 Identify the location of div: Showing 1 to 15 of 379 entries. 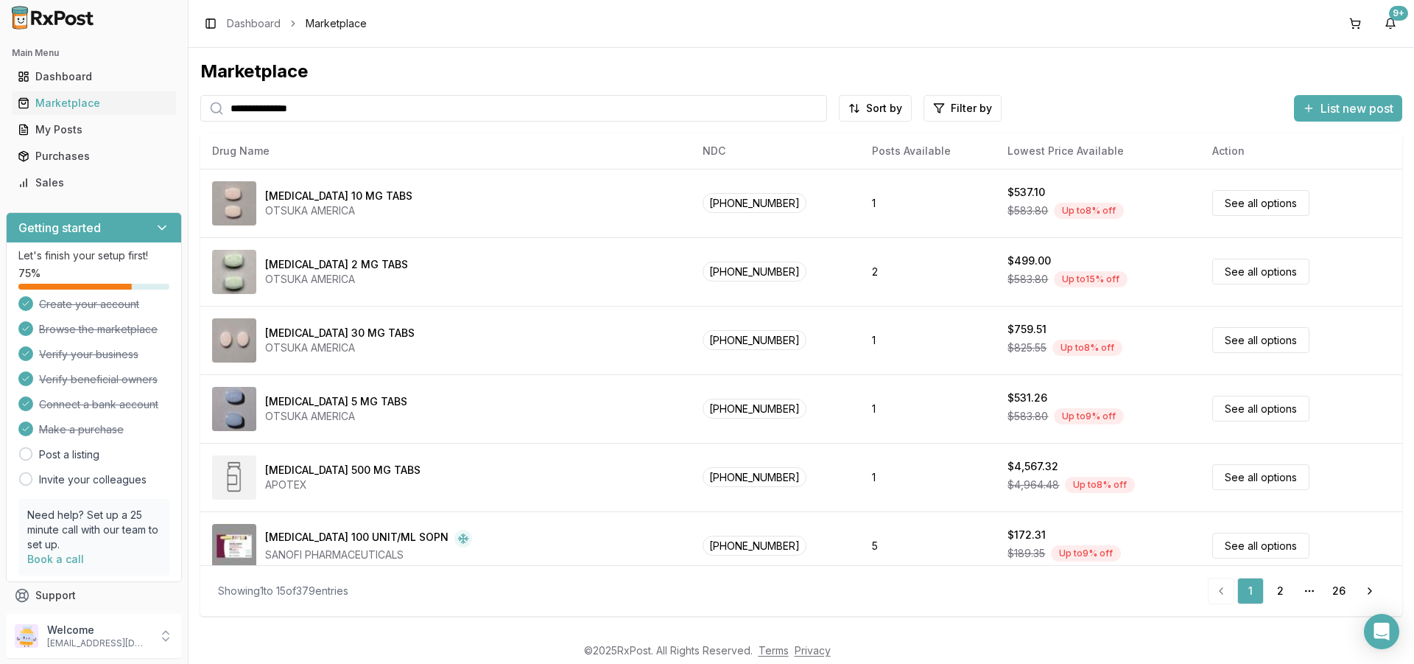
(283, 591).